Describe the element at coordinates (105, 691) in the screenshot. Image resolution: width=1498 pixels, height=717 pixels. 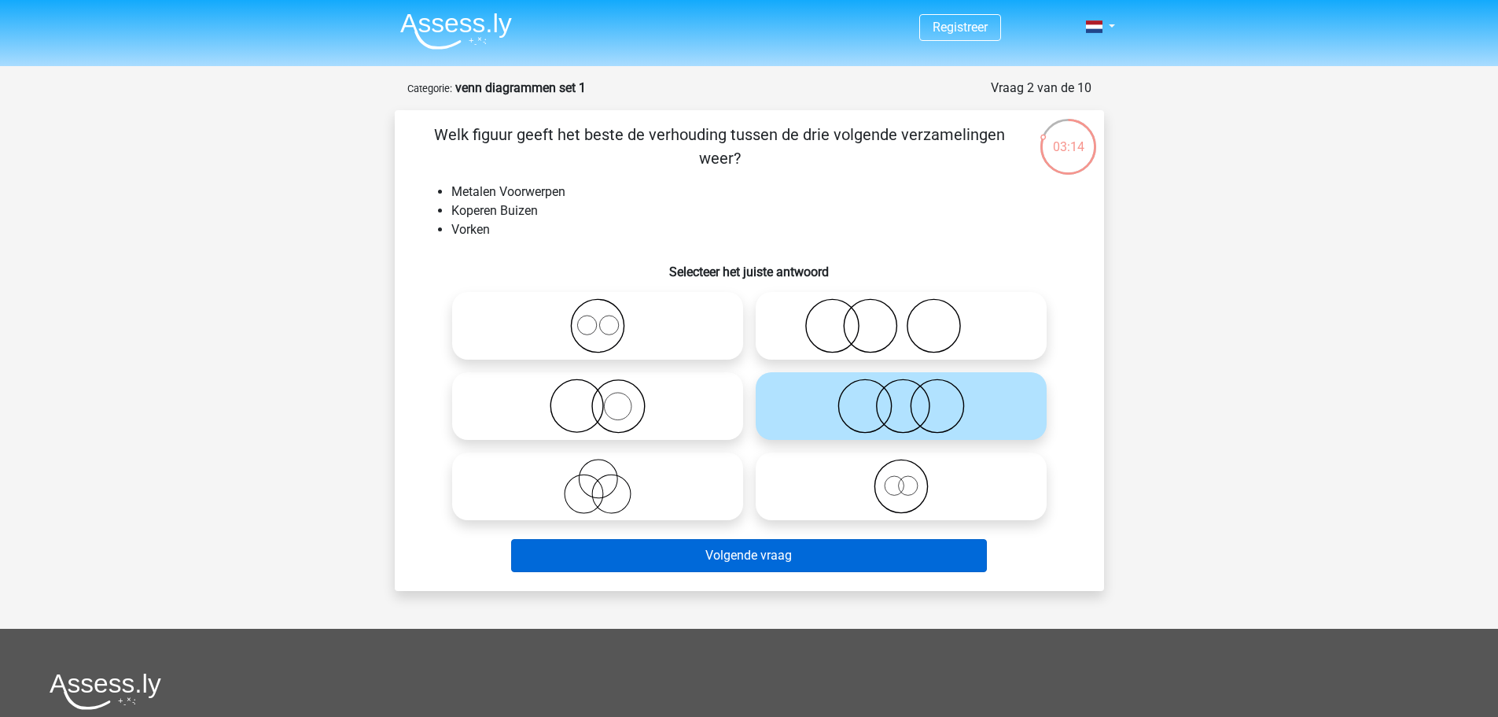
I see `img: Assessly logo` at that location.